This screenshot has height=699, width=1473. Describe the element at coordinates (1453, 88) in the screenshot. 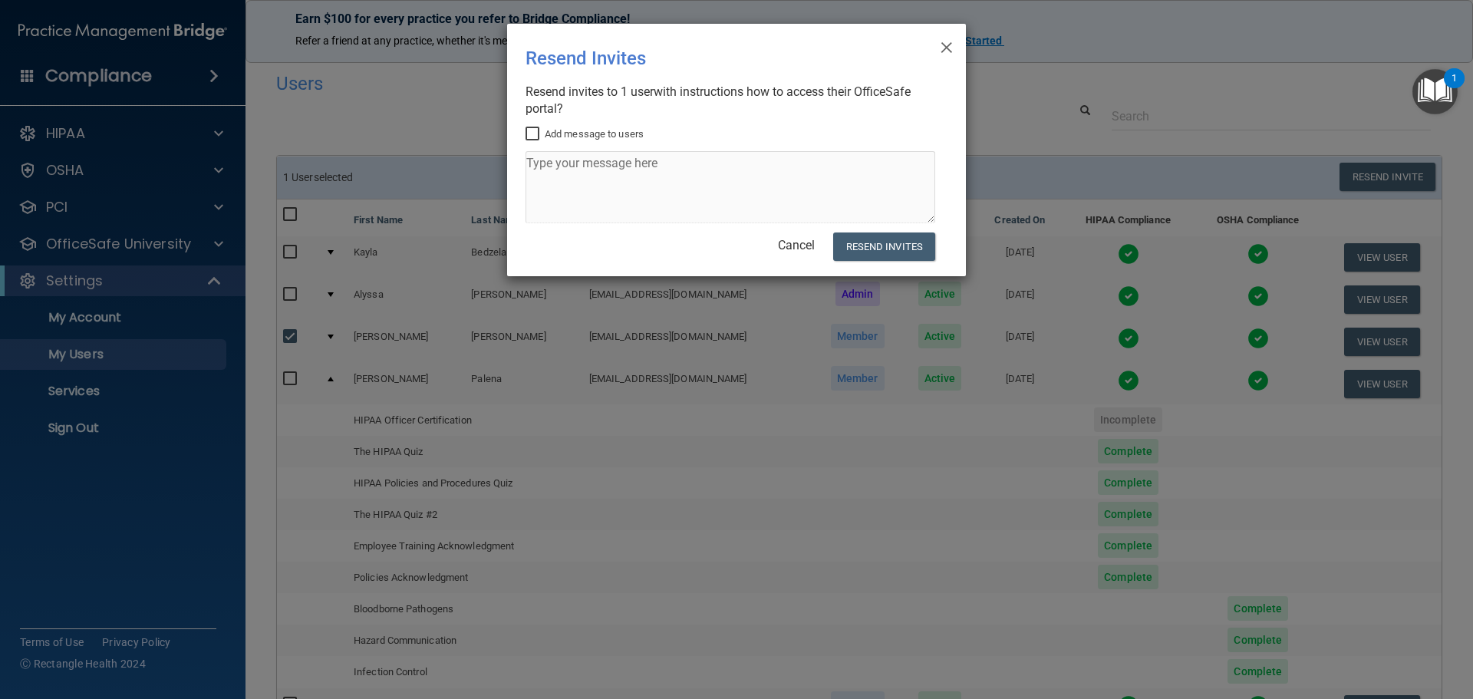

I see `div: 1` at that location.